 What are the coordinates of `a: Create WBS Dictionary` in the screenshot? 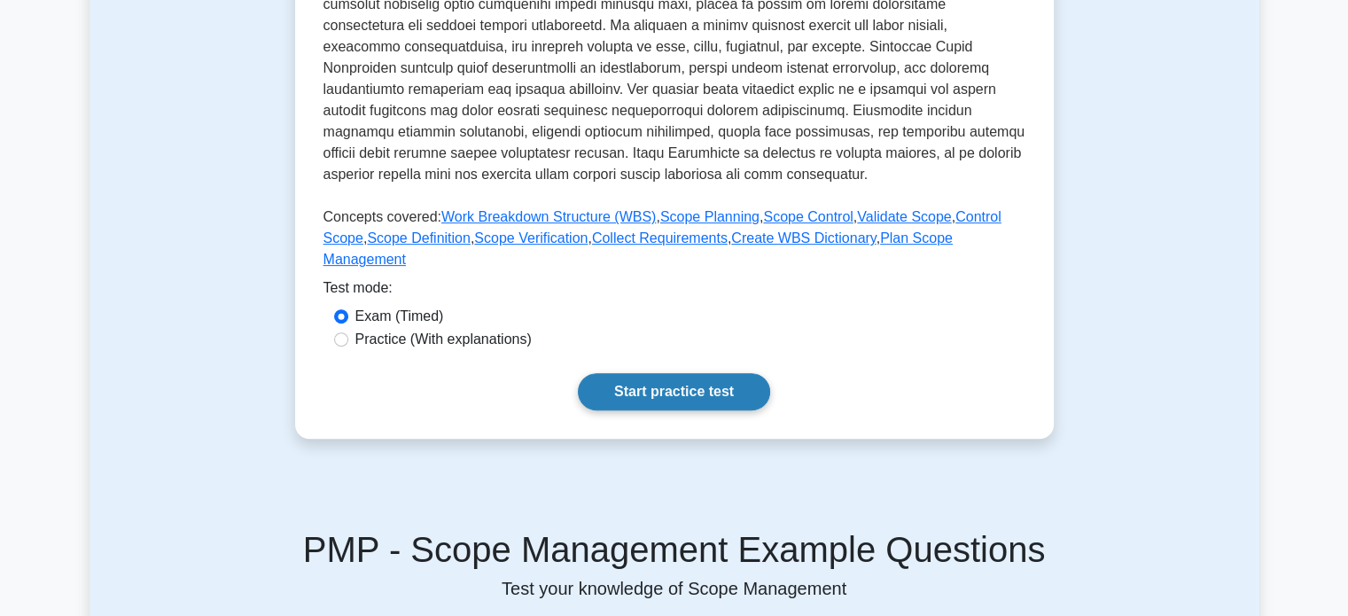 It's located at (803, 237).